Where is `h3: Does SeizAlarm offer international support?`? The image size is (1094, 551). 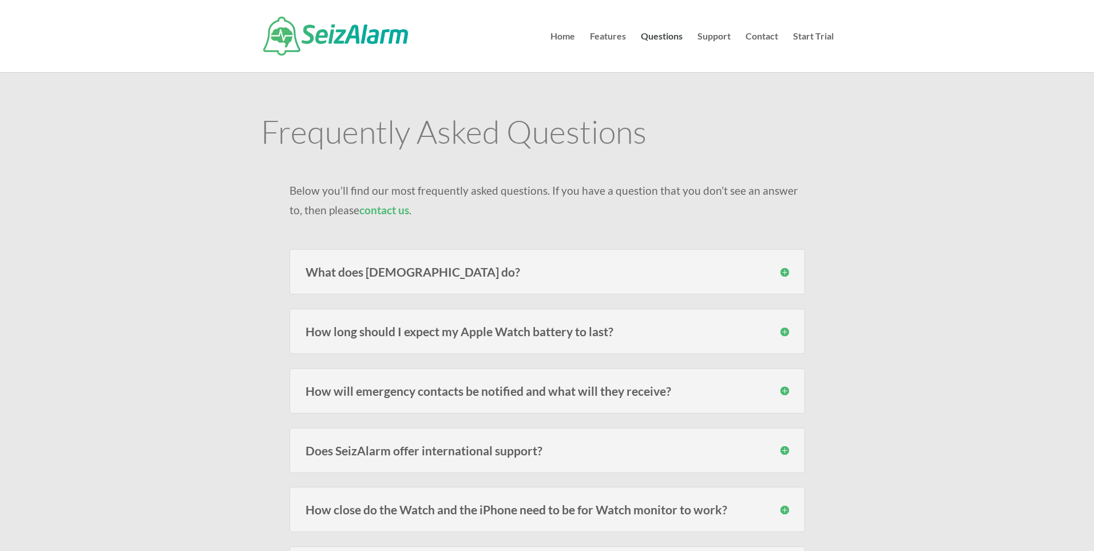 h3: Does SeizAlarm offer international support? is located at coordinates (547, 450).